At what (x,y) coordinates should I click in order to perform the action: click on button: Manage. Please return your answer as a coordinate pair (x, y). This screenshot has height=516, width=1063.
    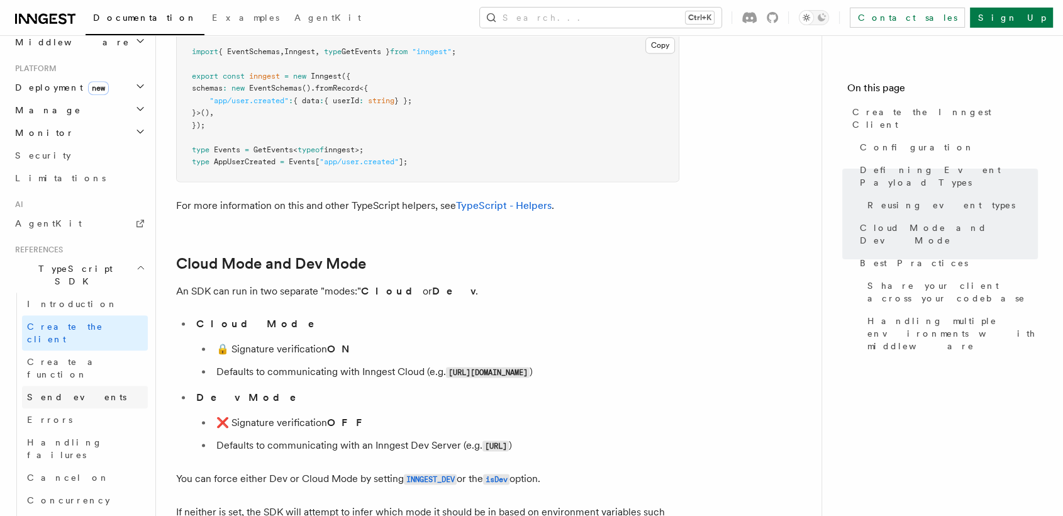
    Looking at the image, I should click on (79, 110).